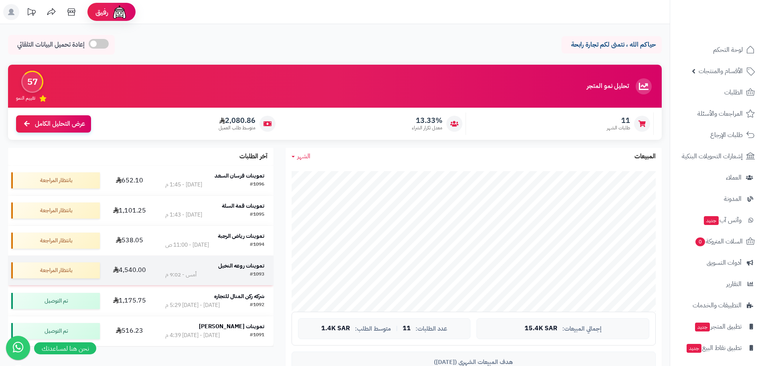 This screenshot has width=764, height=366. Describe the element at coordinates (31, 13) in the screenshot. I see `a: تحديثات المنصة` at that location.